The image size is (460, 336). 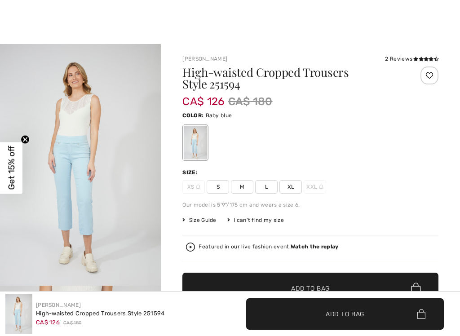 What do you see at coordinates (19, 314) in the screenshot?
I see `img: High-Waisted Cropped Trousers Style 251594` at bounding box center [19, 314].